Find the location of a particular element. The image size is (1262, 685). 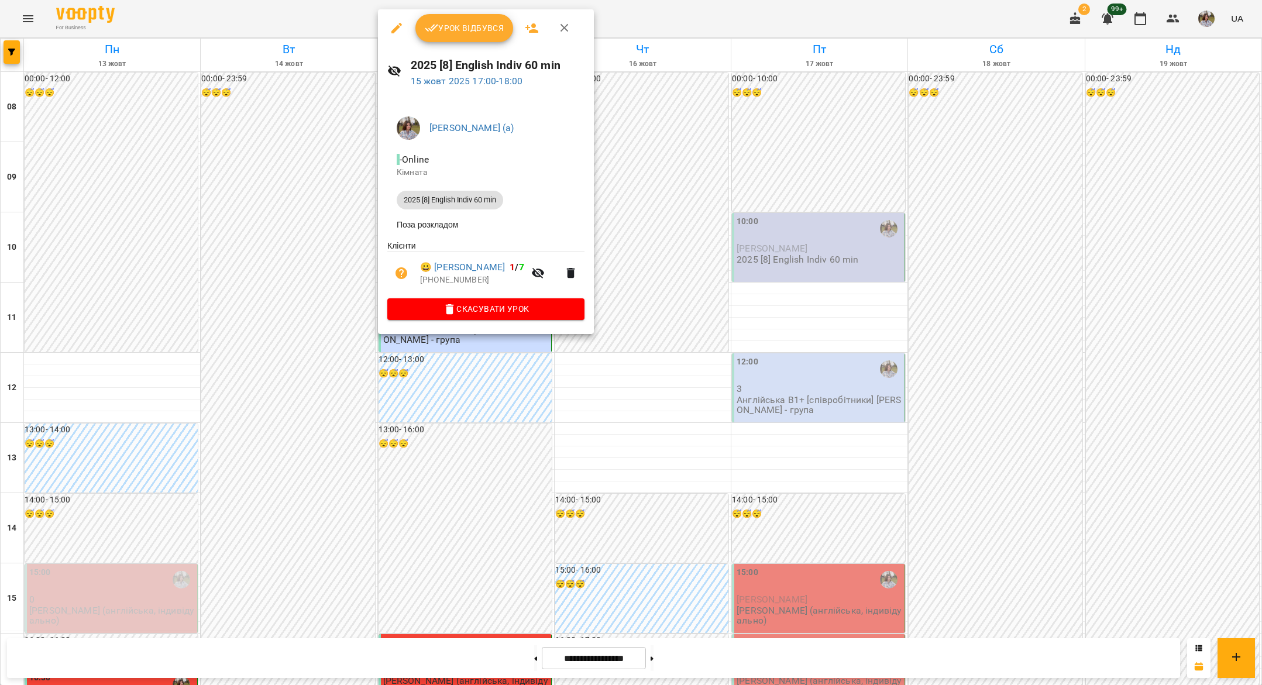

span: Урок відбувся is located at coordinates (465, 28).